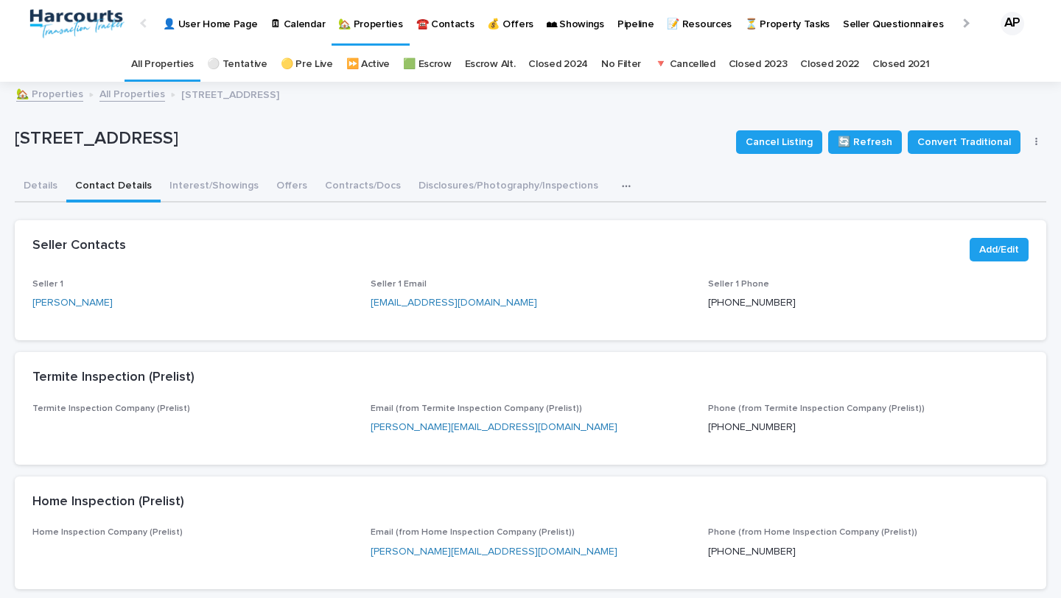 Image resolution: width=1061 pixels, height=598 pixels. What do you see at coordinates (77, 24) in the screenshot?
I see `img: aRr5UT5PQeWb03tlxx4P` at bounding box center [77, 24].